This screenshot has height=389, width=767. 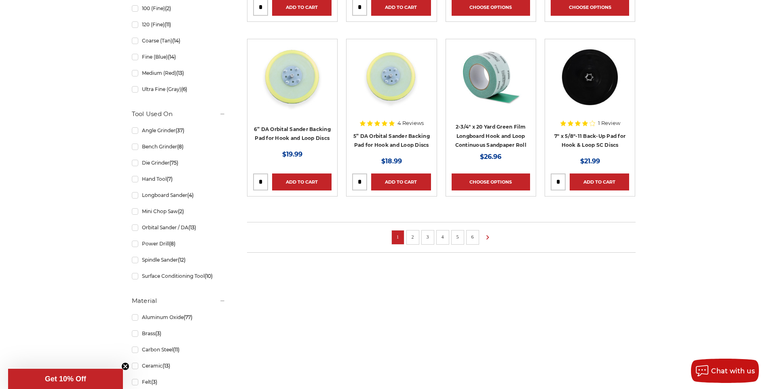 I want to click on a: 1, so click(x=398, y=237).